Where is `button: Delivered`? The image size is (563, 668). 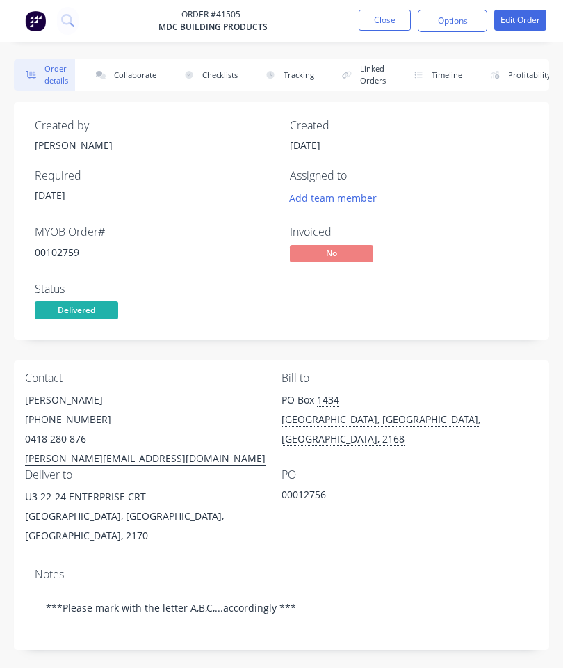
button: Delivered is located at coordinates (77, 312).